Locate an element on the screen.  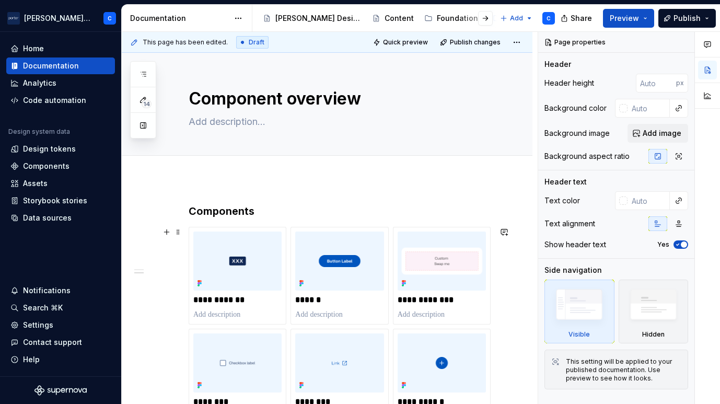
a: Assets is located at coordinates (61, 183).